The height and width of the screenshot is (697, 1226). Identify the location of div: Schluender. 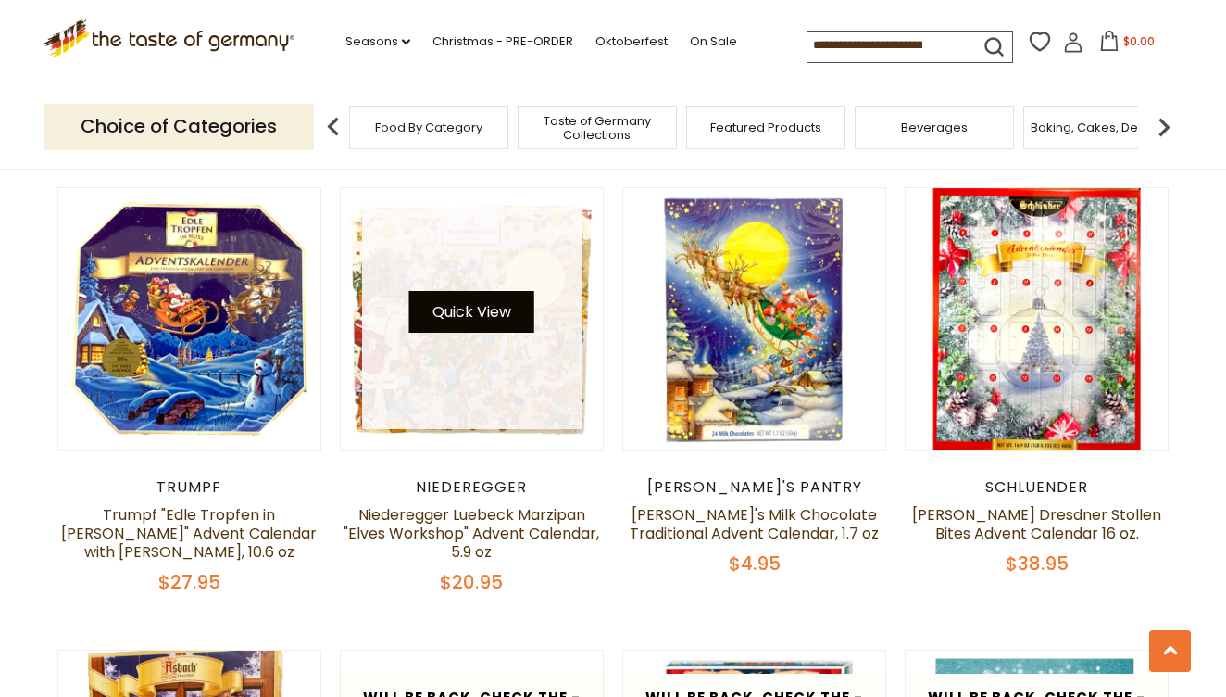
(1036, 487).